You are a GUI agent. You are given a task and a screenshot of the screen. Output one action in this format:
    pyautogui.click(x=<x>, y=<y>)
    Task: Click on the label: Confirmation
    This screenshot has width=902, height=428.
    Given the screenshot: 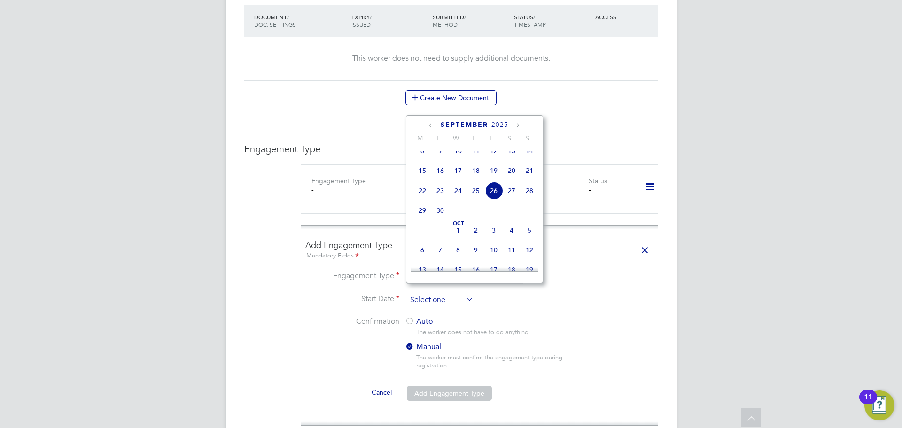 What is the action you would take?
    pyautogui.click(x=352, y=321)
    